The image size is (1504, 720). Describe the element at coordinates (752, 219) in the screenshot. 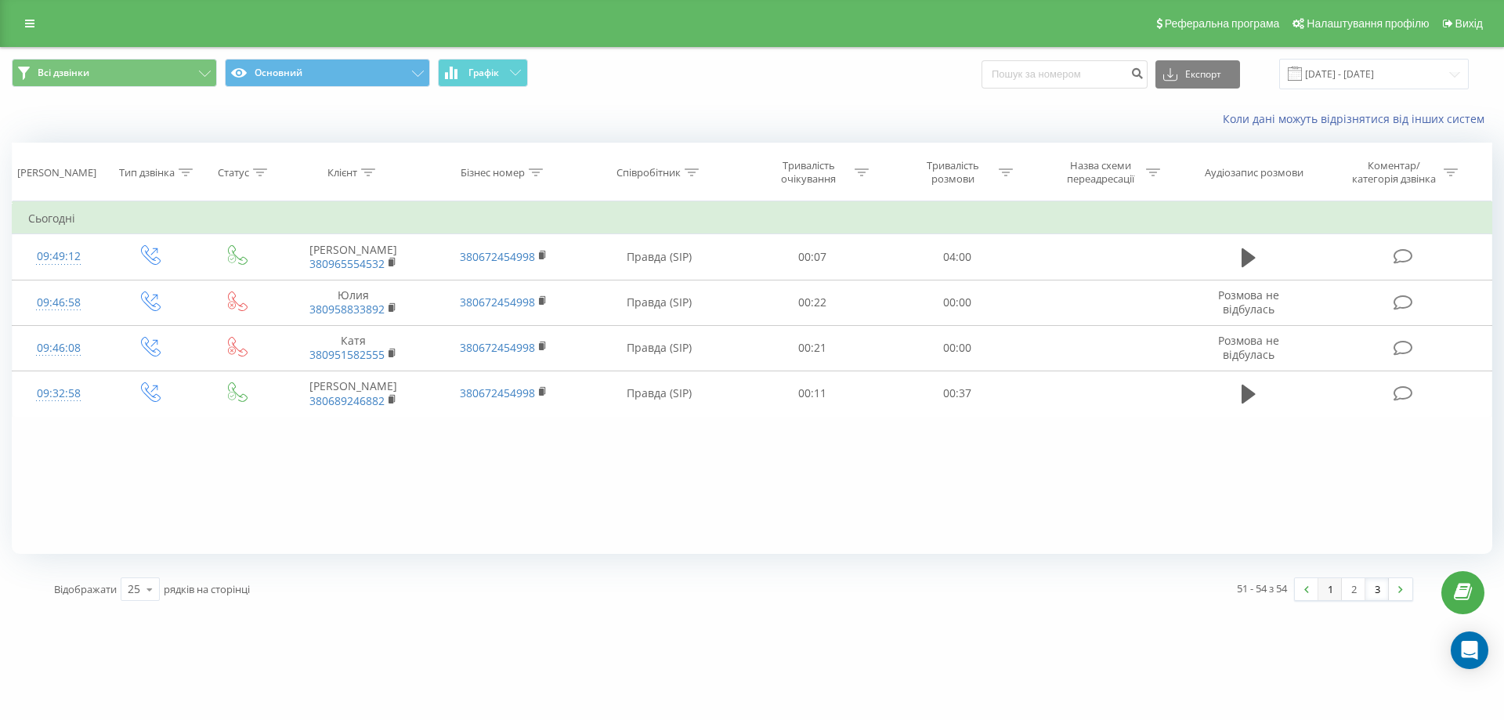

I see `td: Сьогодні` at that location.